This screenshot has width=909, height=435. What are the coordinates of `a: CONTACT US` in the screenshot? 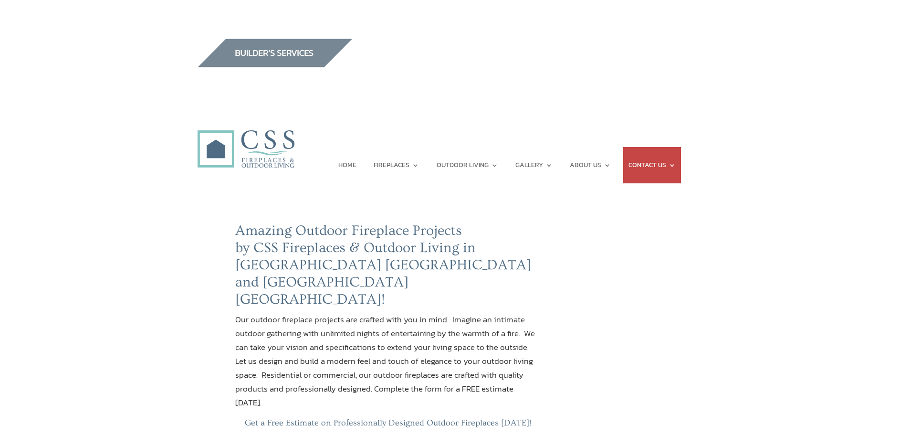 It's located at (652, 165).